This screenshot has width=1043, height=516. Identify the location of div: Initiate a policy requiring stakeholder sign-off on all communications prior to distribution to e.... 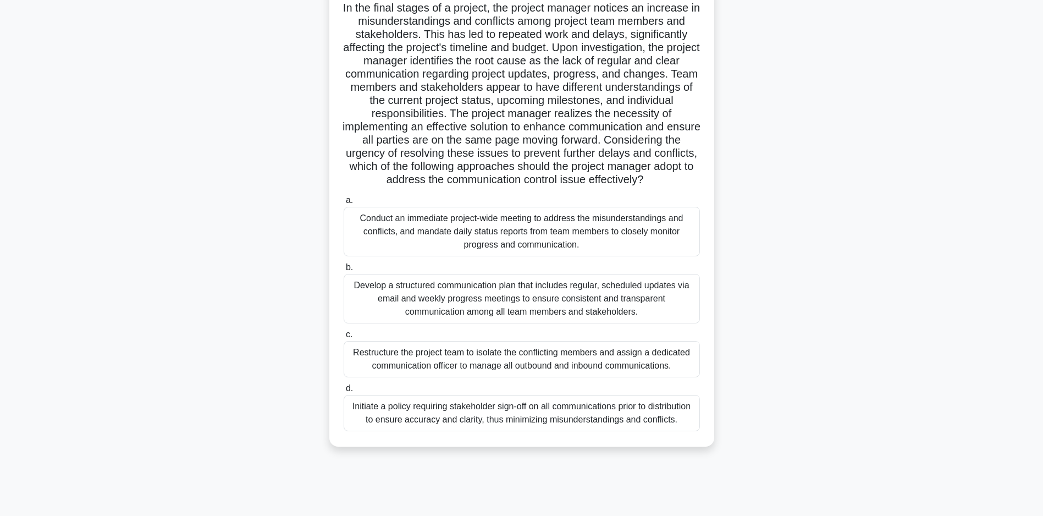
(522, 413).